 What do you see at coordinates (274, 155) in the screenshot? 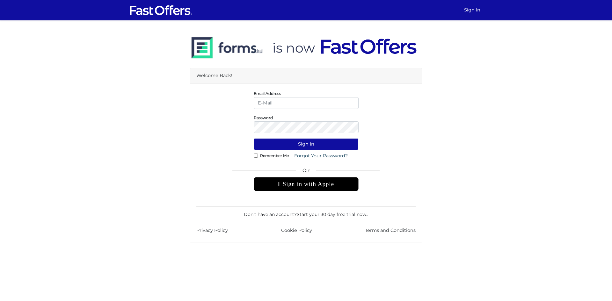
I see `label: Remember Me` at bounding box center [274, 155].